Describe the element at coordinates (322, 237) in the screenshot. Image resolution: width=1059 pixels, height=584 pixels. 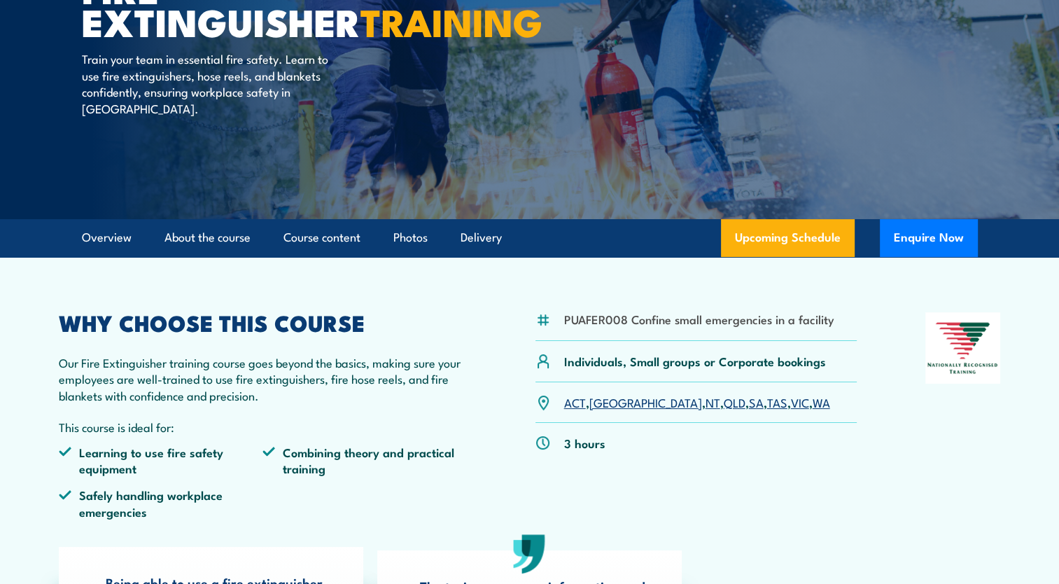
I see `a: Course content` at that location.